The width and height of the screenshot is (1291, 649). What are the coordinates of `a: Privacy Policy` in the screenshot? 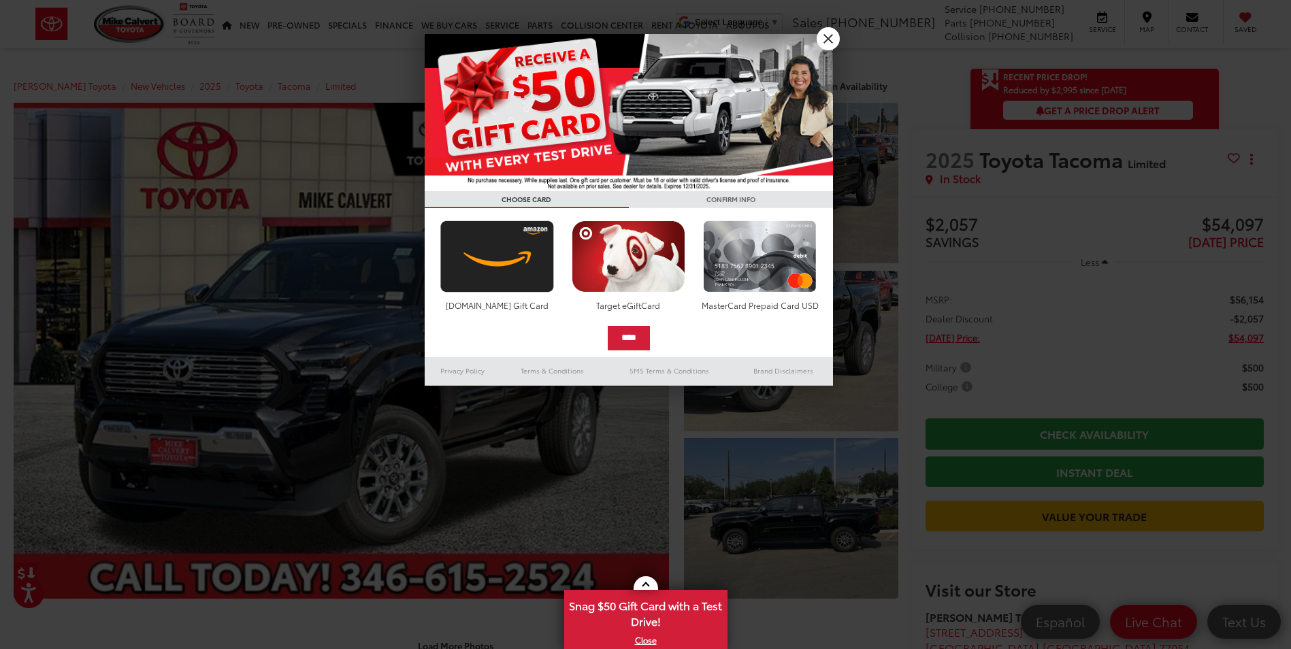 It's located at (463, 371).